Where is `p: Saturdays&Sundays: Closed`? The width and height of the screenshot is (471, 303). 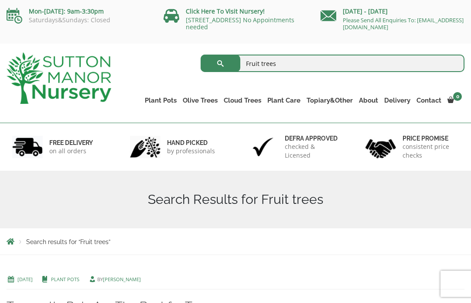 p: Saturdays&Sundays: Closed is located at coordinates (79, 20).